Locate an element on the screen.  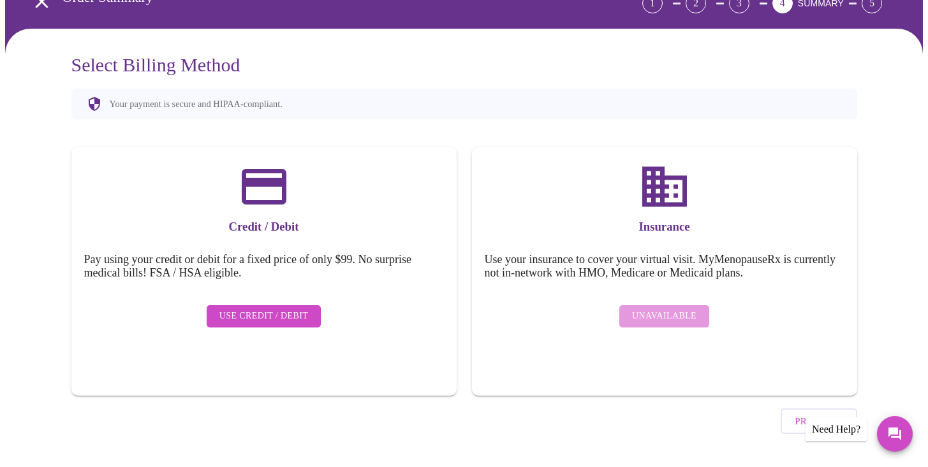
h3: Insurance is located at coordinates (664, 227).